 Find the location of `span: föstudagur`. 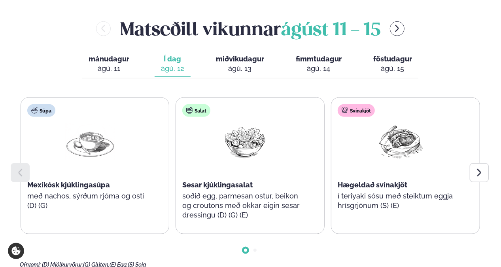

span: föstudagur is located at coordinates (393, 59).